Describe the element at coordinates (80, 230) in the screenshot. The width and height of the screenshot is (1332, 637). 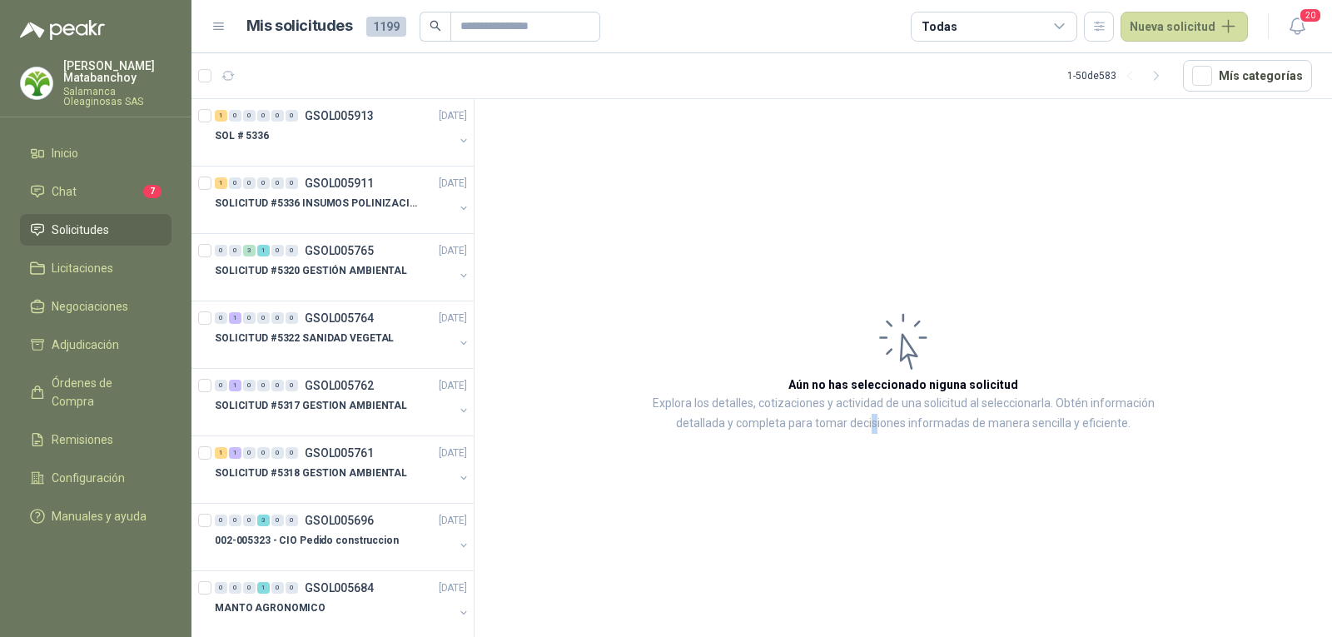
I see `span: Solicitudes` at that location.